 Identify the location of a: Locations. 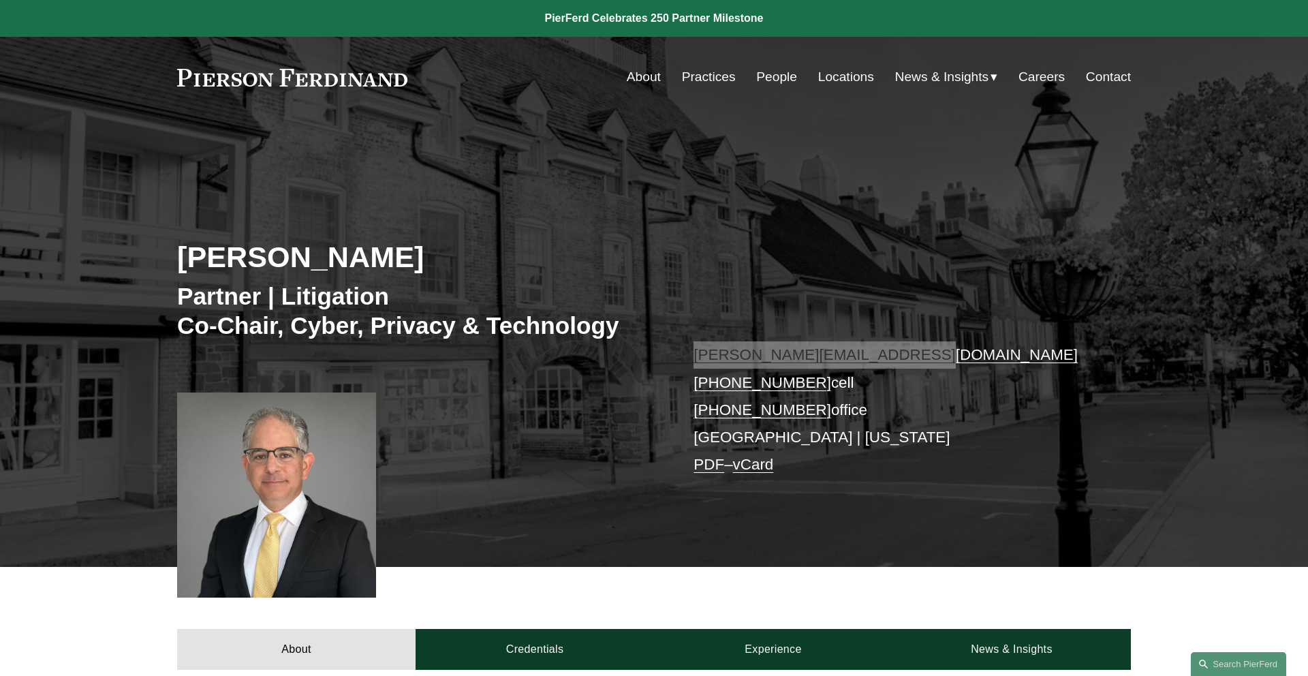
(846, 77).